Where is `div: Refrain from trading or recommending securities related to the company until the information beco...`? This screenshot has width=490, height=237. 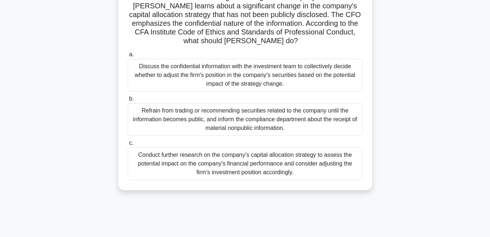
div: Refrain from trading or recommending securities related to the company until the information beco... is located at coordinates (245, 119).